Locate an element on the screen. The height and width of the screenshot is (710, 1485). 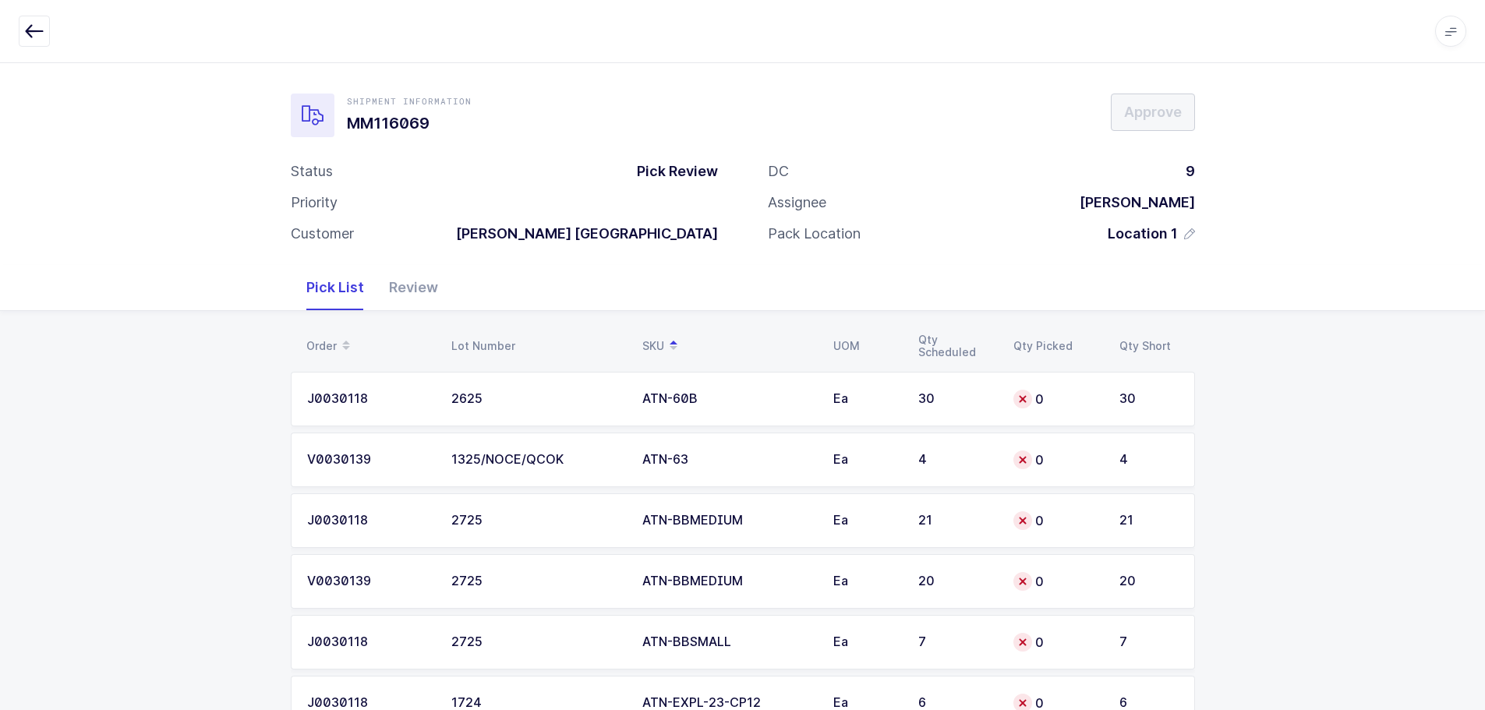
span: Approve is located at coordinates (1153, 111).